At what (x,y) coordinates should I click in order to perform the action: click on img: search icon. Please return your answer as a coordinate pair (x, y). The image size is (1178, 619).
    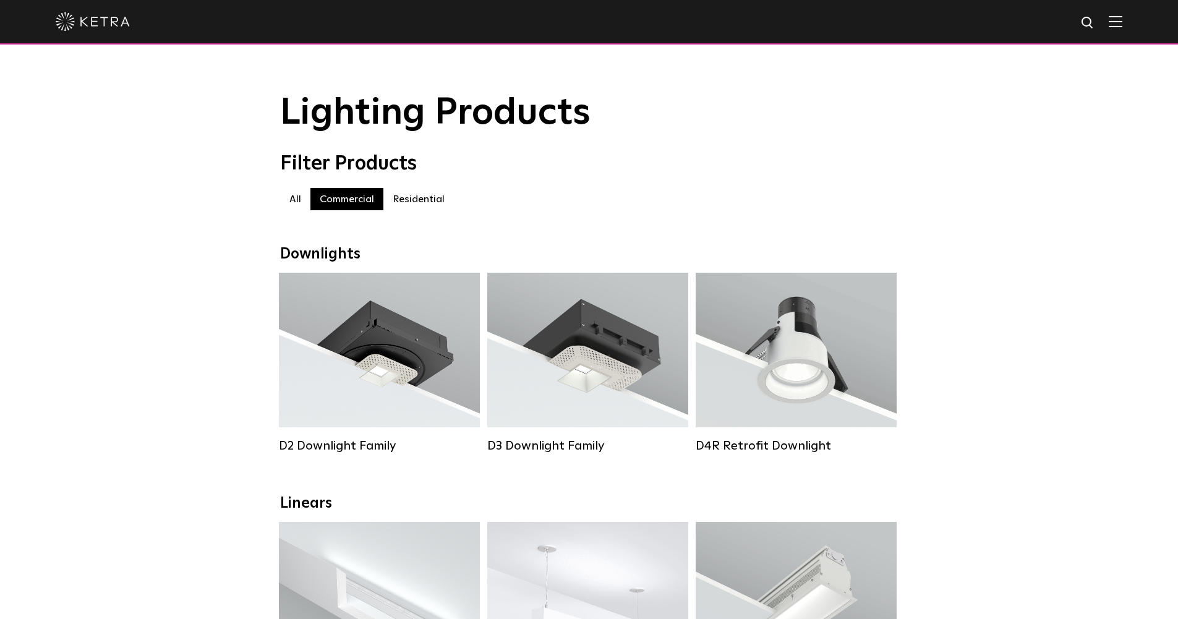
    Looking at the image, I should click on (1088, 23).